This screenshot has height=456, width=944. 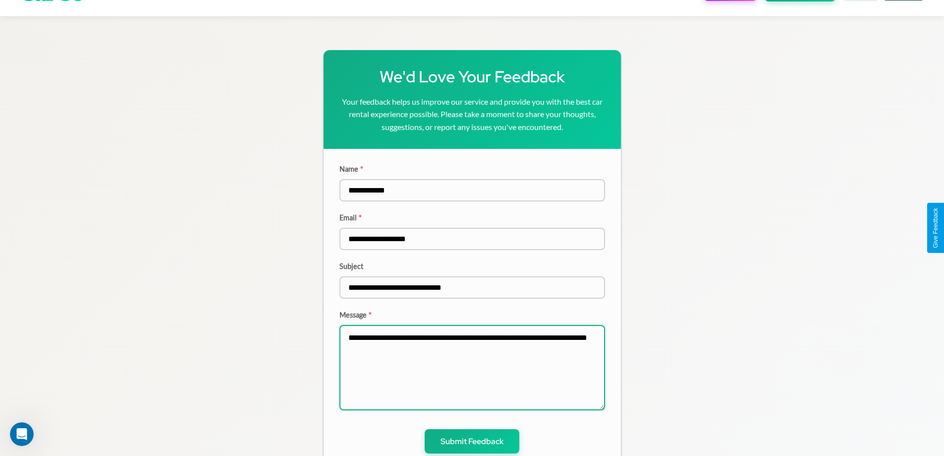 What do you see at coordinates (472, 266) in the screenshot?
I see `label: Subject` at bounding box center [472, 266].